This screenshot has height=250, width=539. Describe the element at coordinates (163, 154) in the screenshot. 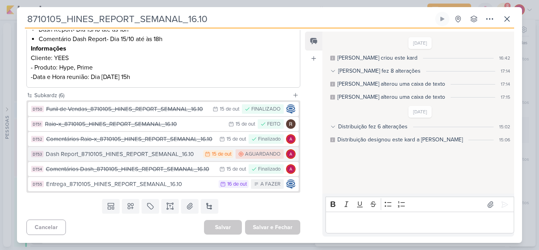

I see `button: DT53 Dash Report_8710105_HINES_REPORT_SEMANAL_16.10 15 de out AGUARDANDO` at that location.